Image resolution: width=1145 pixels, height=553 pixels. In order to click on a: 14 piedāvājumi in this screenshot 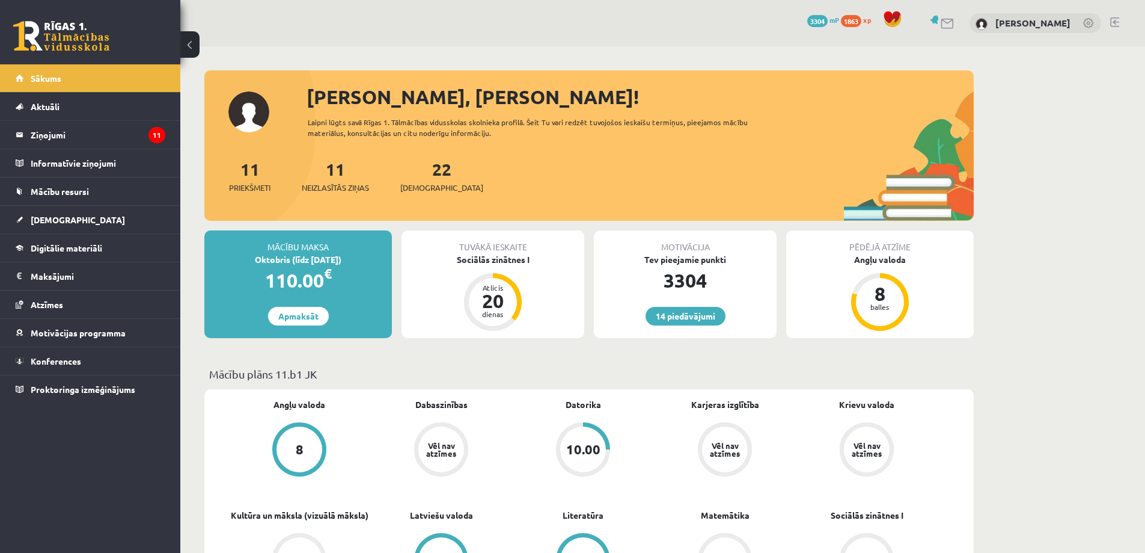, I will do `click(685, 316)`.